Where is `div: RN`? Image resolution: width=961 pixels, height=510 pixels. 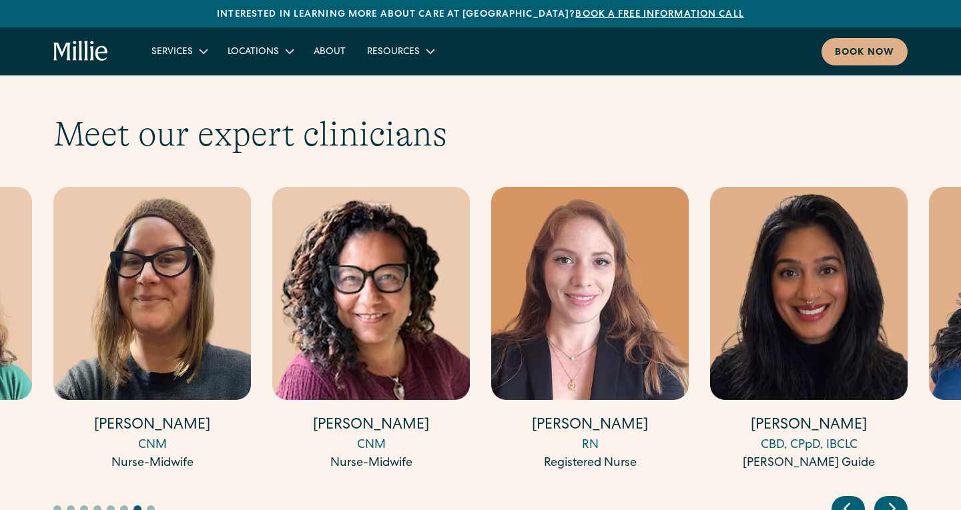
div: RN is located at coordinates (590, 445).